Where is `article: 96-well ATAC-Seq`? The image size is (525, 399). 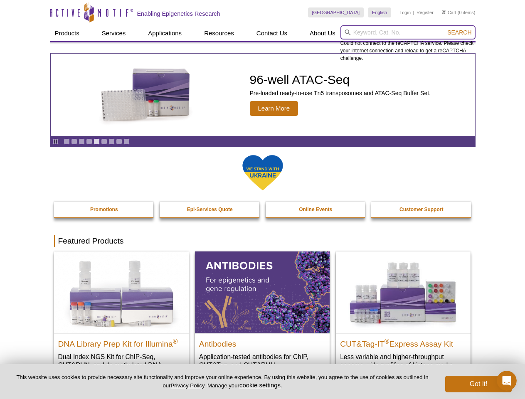 article: 96-well ATAC-Seq is located at coordinates (263, 95).